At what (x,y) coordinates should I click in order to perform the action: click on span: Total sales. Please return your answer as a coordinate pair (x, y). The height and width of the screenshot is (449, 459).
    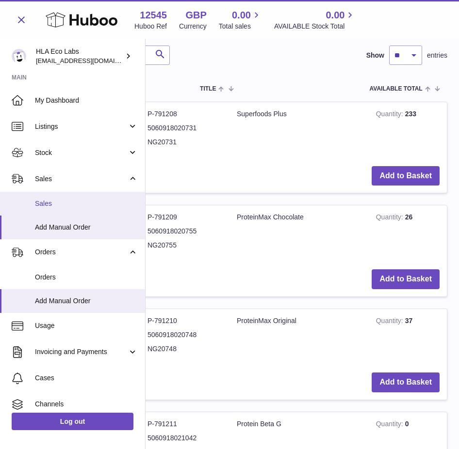
    Looking at the image, I should click on (240, 26).